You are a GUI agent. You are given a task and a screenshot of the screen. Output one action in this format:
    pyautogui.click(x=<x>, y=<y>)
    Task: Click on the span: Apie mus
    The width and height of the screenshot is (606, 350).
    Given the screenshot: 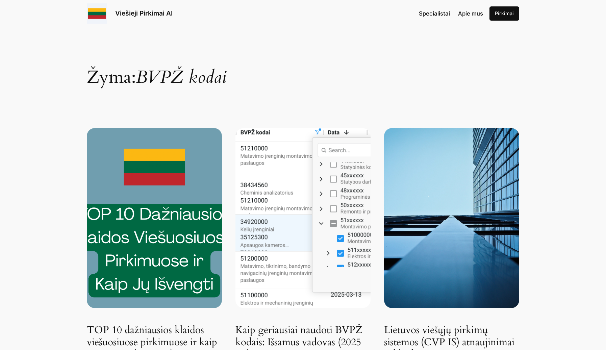 What is the action you would take?
    pyautogui.click(x=471, y=14)
    